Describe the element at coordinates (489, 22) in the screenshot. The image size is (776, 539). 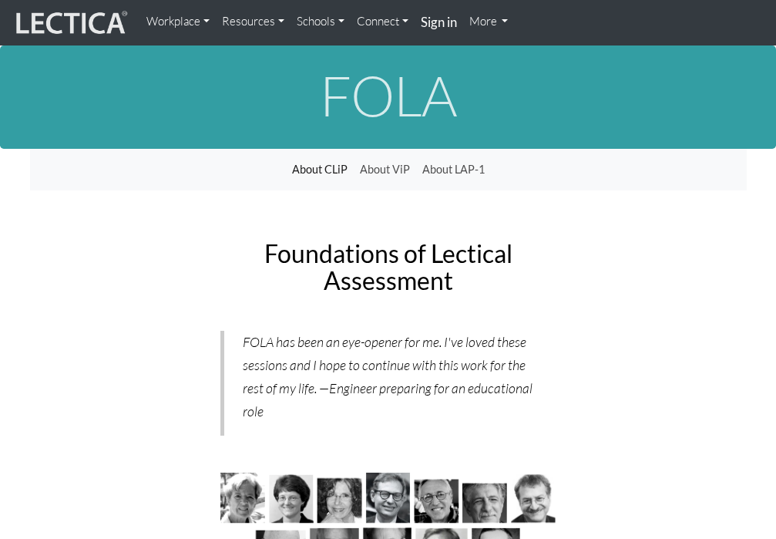
I see `a: More` at that location.